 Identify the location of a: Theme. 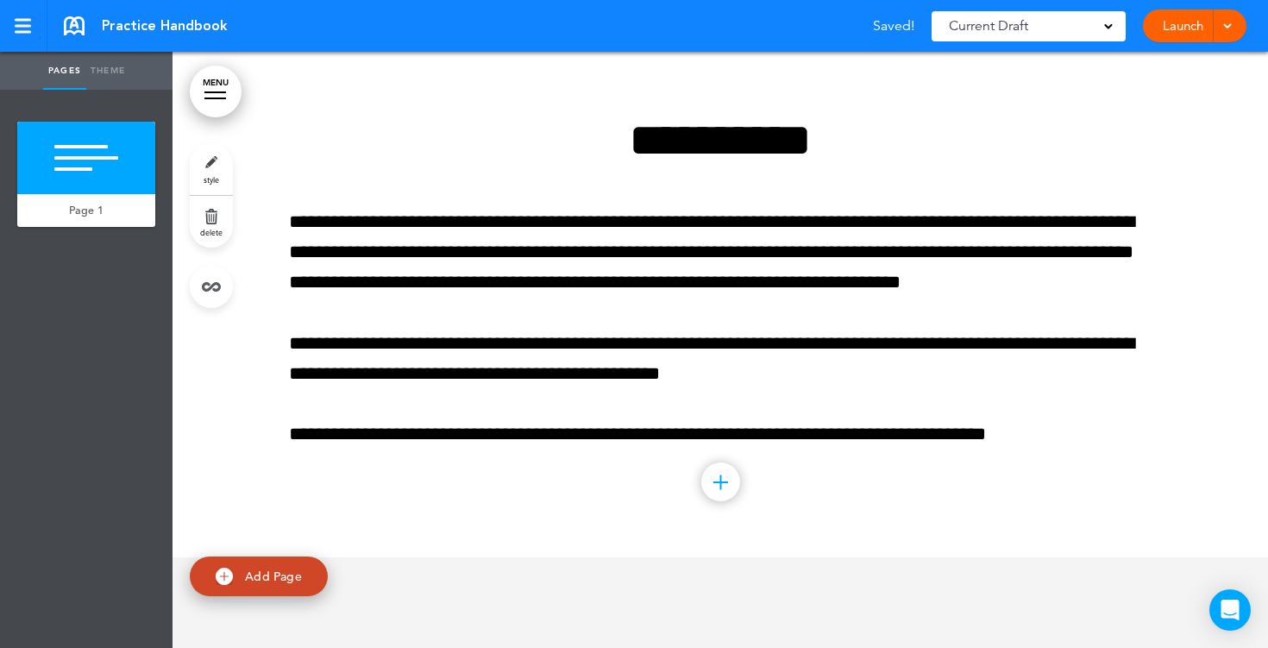
(108, 71).